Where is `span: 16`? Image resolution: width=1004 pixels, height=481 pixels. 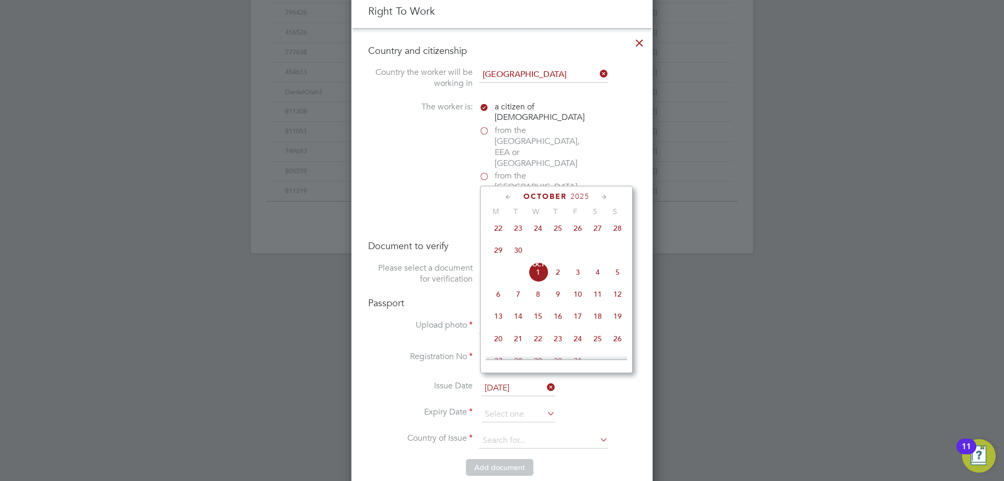
span: 16 is located at coordinates (558, 316).